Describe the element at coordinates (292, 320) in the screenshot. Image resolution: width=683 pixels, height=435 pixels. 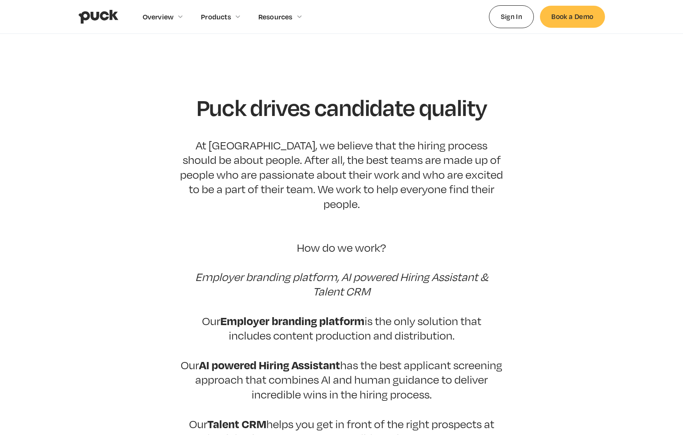
I see `strong: Employer branding platform` at that location.